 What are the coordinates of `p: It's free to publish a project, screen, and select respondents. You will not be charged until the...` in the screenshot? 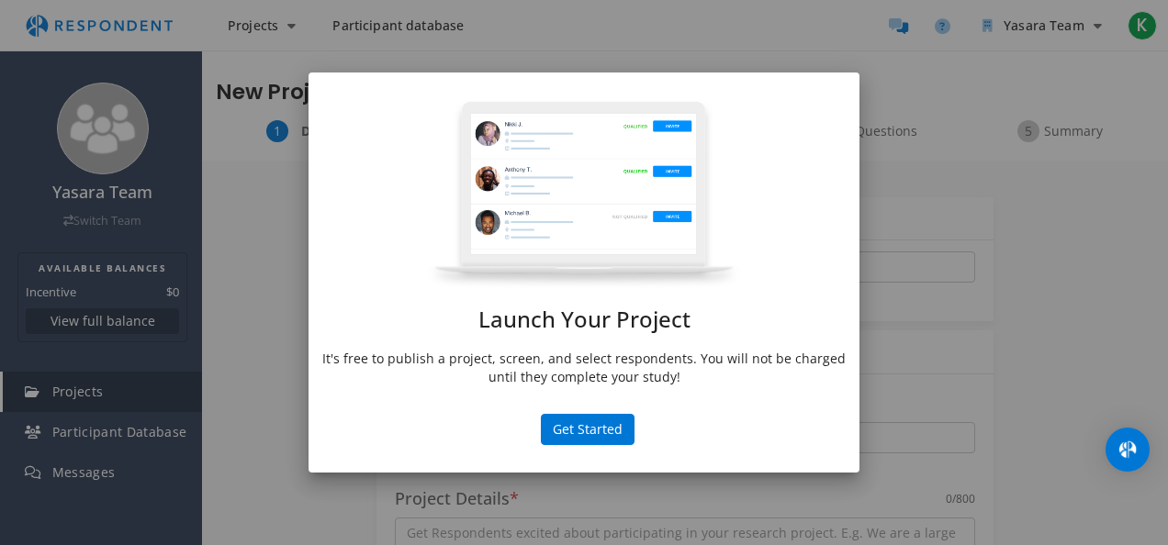 It's located at (584, 368).